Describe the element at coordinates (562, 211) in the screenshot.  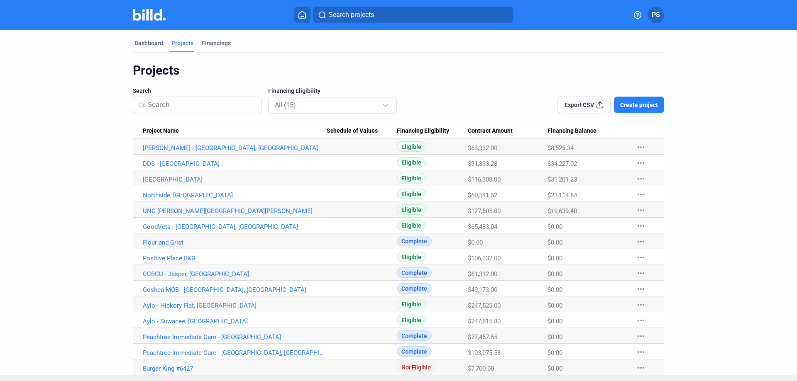
I see `span: $19,639.48` at that location.